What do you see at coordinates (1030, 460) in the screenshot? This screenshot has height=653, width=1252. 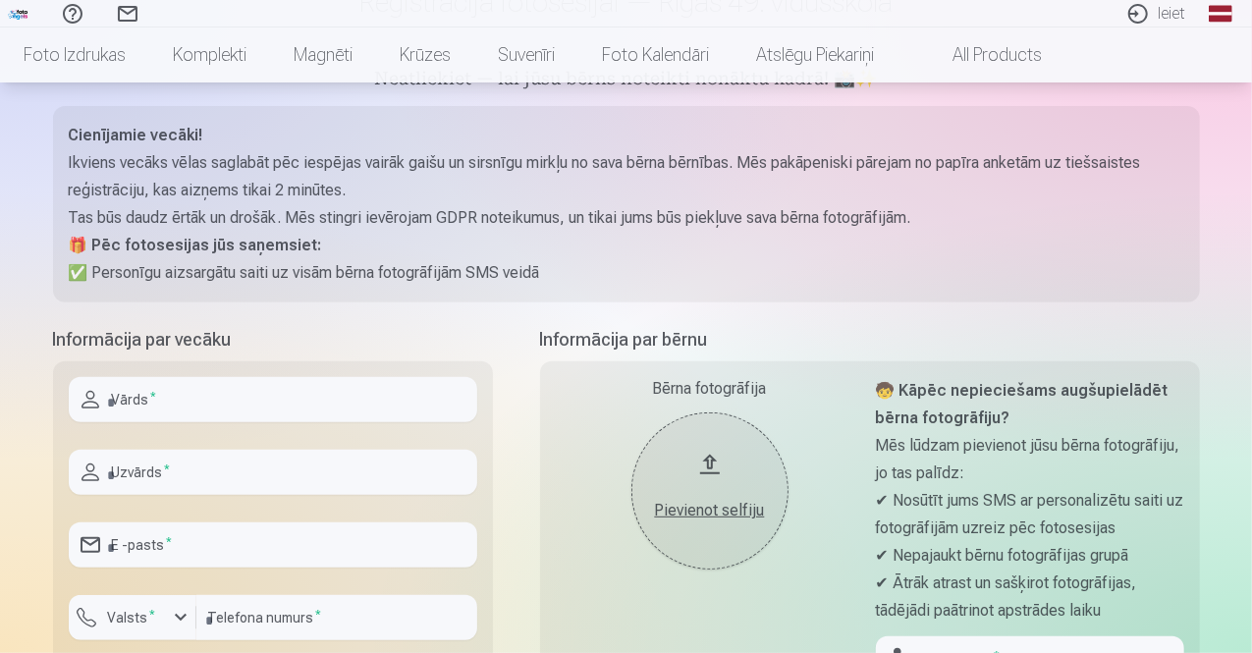 I see `p: Mēs lūdzam pievienot jūsu bērna fotogrāfiju, jo tas palīdz:` at bounding box center [1030, 460].